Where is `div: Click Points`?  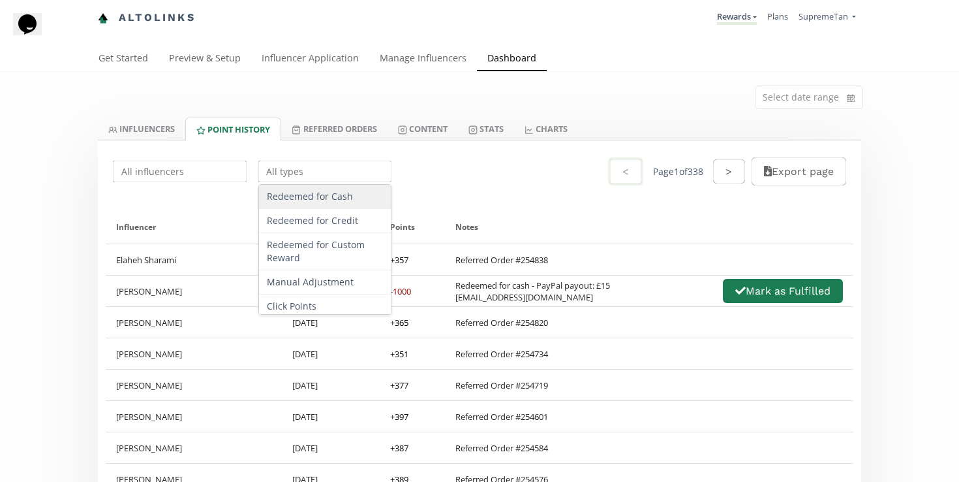
div: Click Points is located at coordinates (325, 306).